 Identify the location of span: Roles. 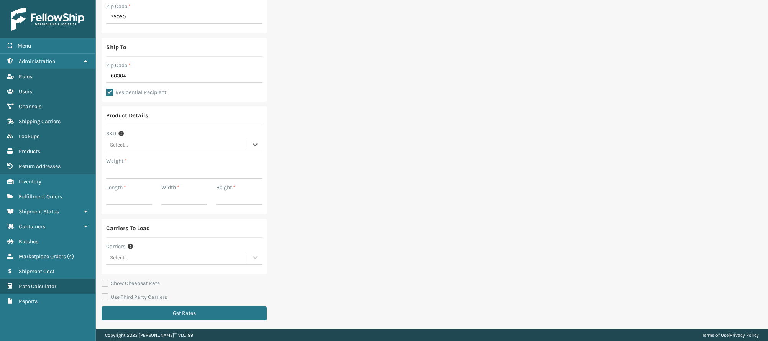
(25, 76).